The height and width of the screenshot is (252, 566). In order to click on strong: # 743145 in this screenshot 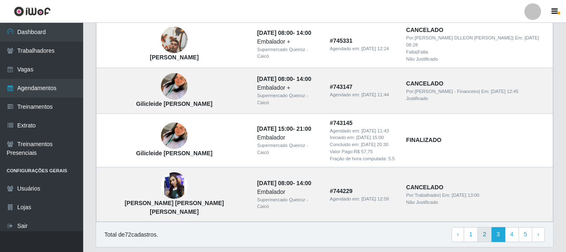, I will do `click(341, 123)`.